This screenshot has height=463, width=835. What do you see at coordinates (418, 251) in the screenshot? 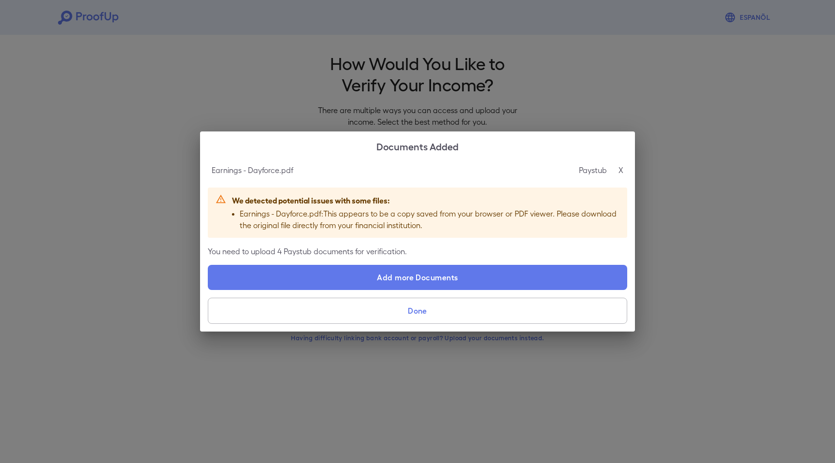
I see `p: You need to upload 4 Paystub documents for verification.` at bounding box center [418, 251].